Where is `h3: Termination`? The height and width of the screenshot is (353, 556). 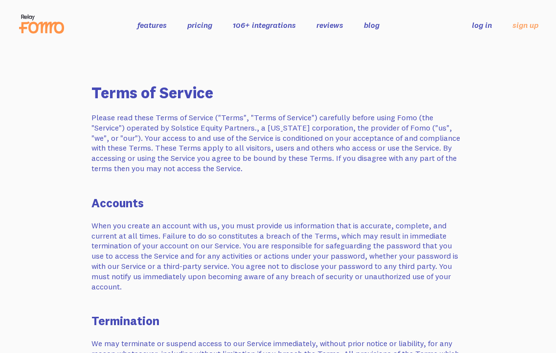 h3: Termination is located at coordinates (278, 321).